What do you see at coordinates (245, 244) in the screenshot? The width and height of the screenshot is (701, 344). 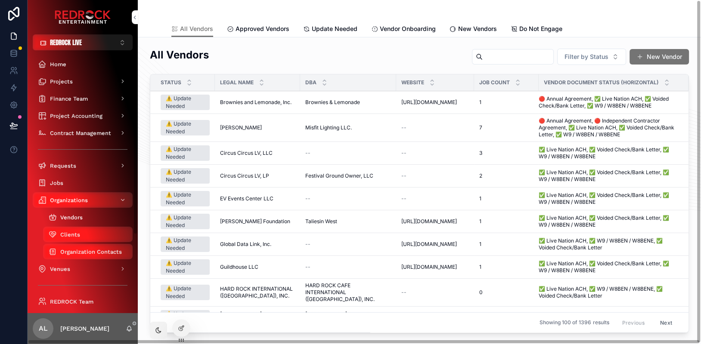 I see `span: Global Data Link, Inc.` at bounding box center [245, 244].